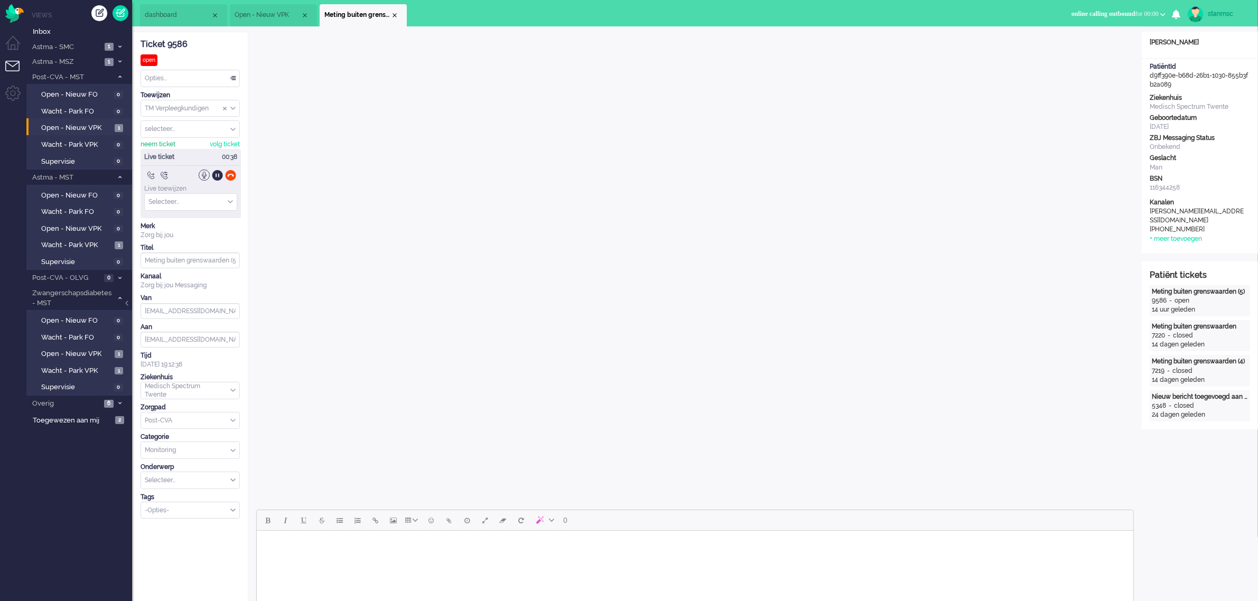  I want to click on div: 9586, so click(1159, 301).